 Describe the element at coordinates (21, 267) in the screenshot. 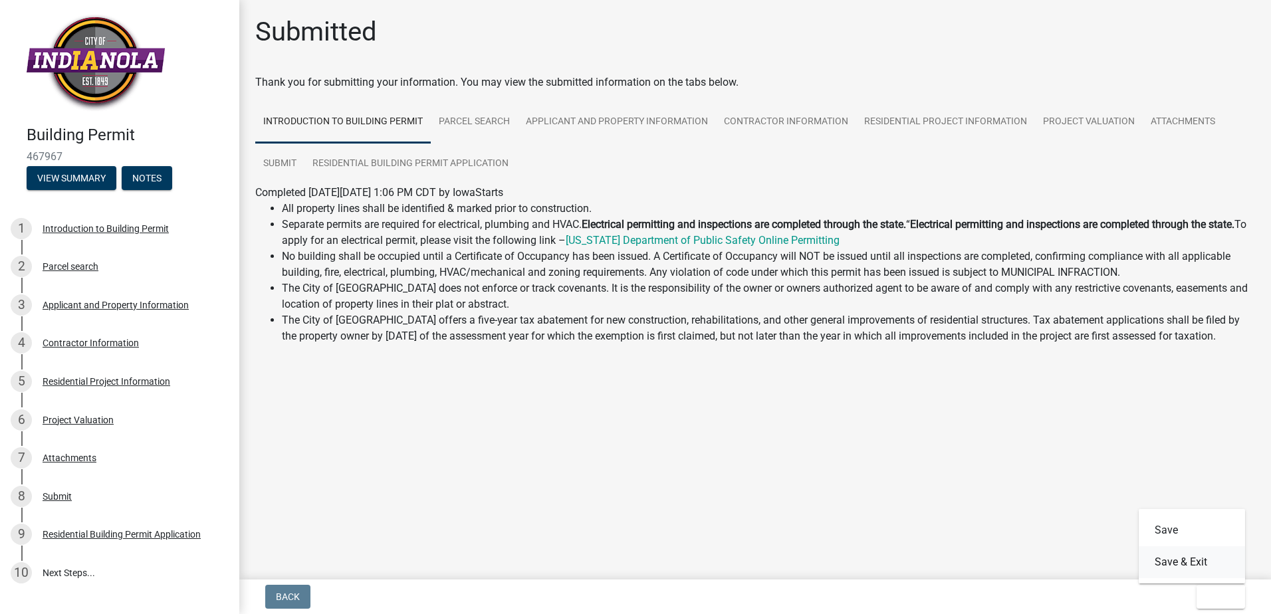

I see `div: 2` at that location.